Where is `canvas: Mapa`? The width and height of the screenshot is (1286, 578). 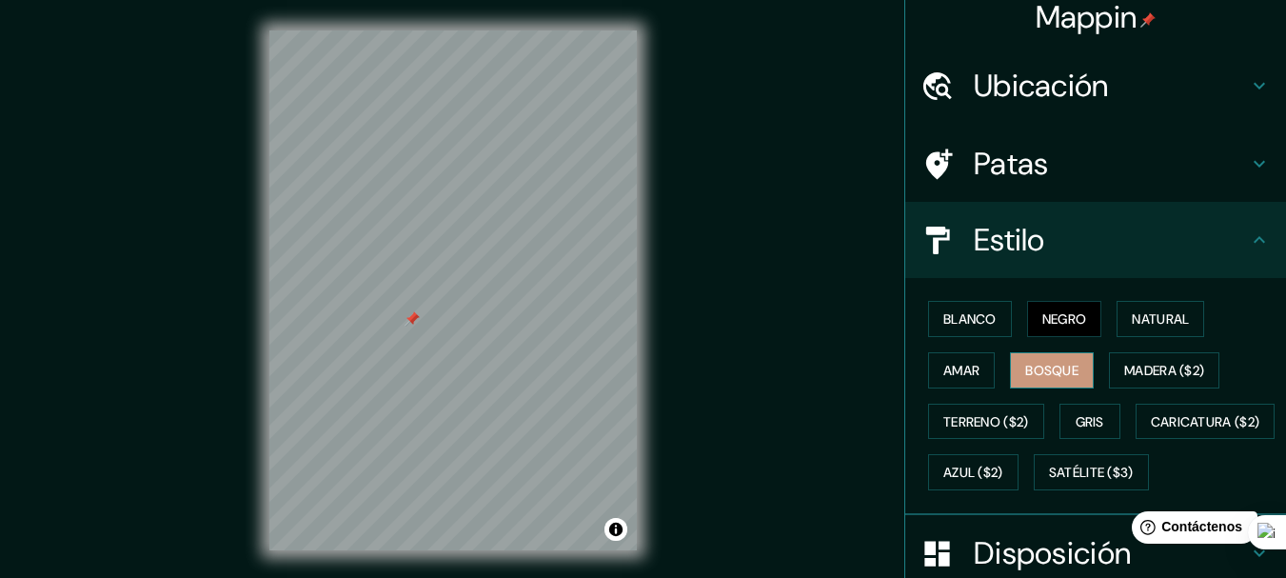
canvas: Mapa is located at coordinates (453, 290).